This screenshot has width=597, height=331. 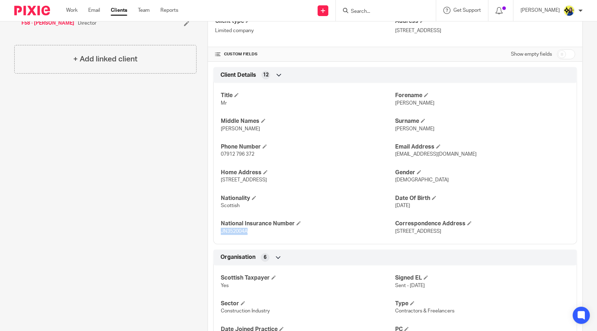 What do you see at coordinates (483, 224) in the screenshot?
I see `h4: Correspondence Address` at bounding box center [483, 224].